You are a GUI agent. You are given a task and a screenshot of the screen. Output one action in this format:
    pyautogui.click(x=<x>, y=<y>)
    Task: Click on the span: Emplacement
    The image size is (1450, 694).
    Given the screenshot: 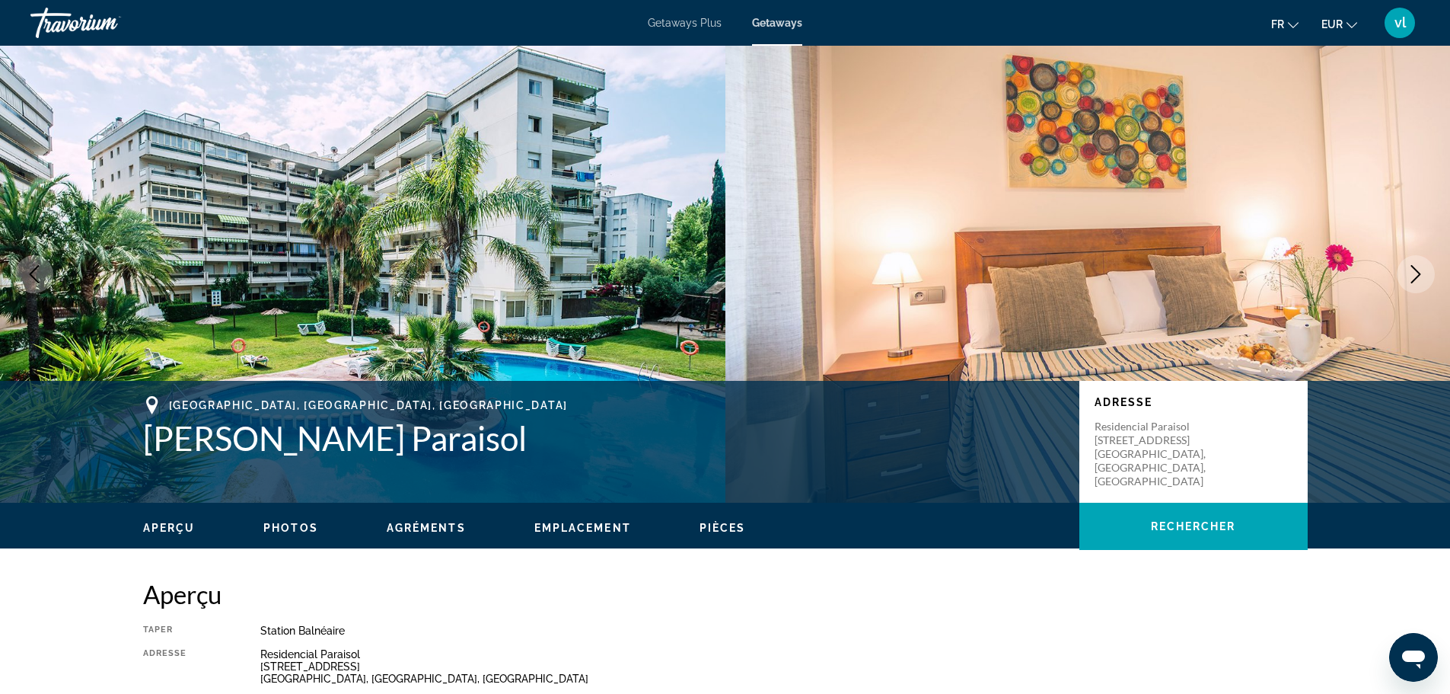 What is the action you would take?
    pyautogui.click(x=582, y=528)
    